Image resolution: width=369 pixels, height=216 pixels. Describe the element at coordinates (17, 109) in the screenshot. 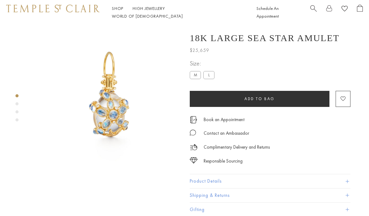

I see `div: Product gallery navigation` at that location.